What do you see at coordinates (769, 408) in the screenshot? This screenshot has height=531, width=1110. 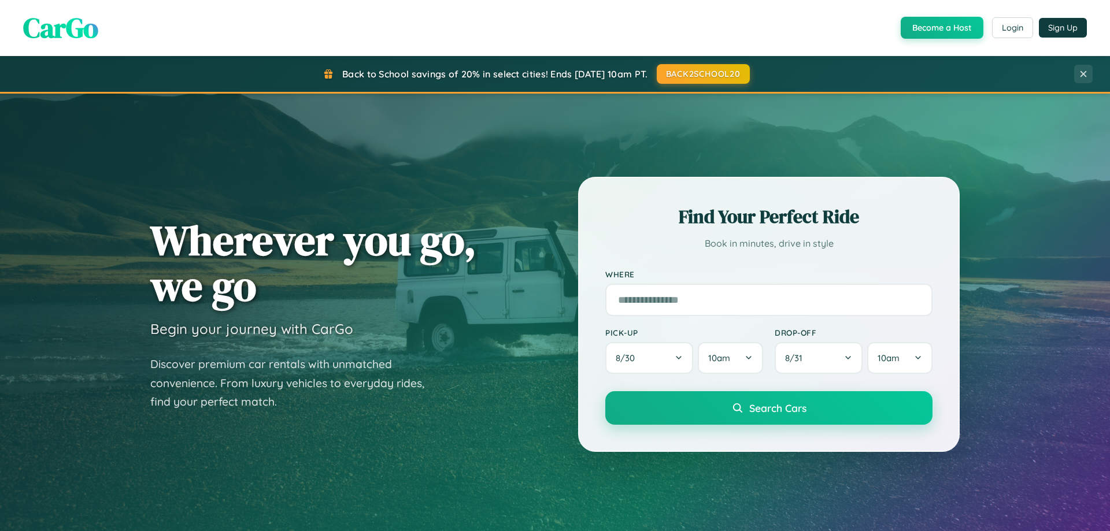 I see `button: Search Cars` at bounding box center [769, 408].